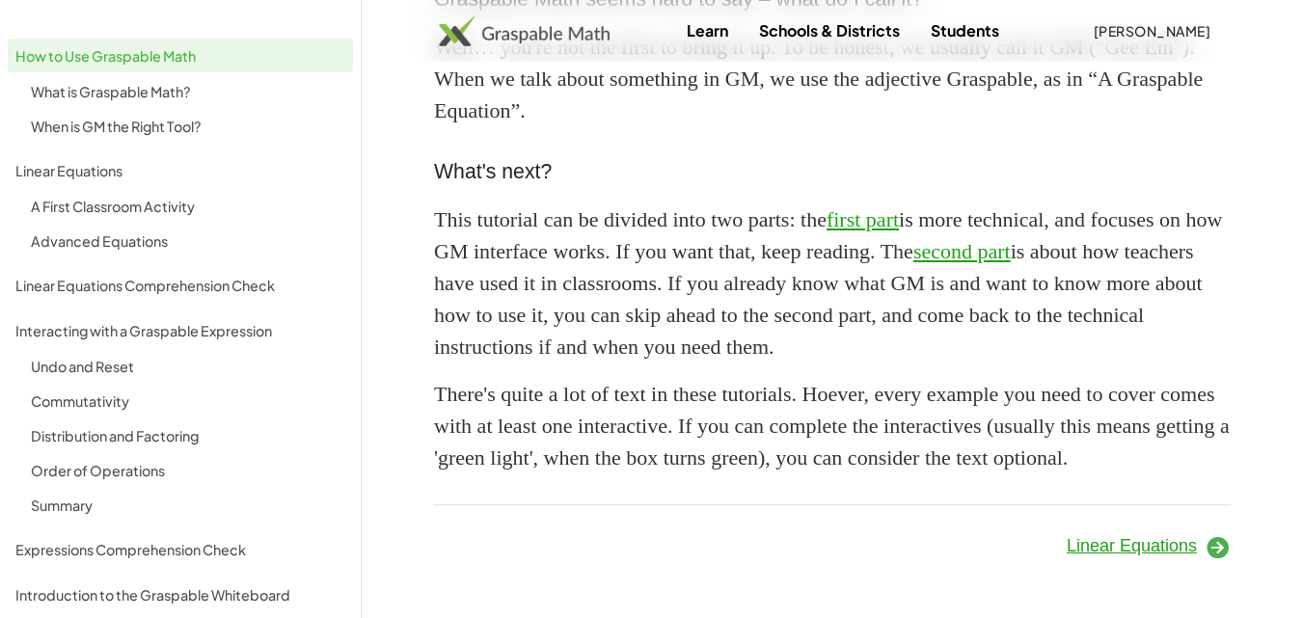  I want to click on div: Interacting with a Graspable Expression, so click(180, 331).